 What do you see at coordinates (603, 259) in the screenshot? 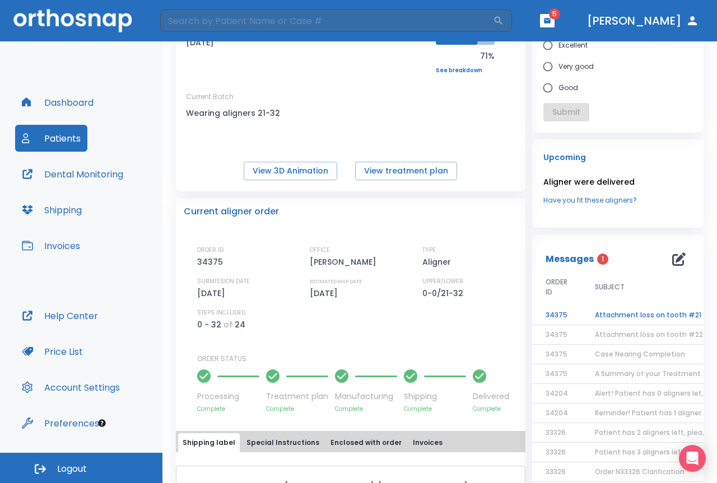
I see `span: 1` at bounding box center [603, 259].